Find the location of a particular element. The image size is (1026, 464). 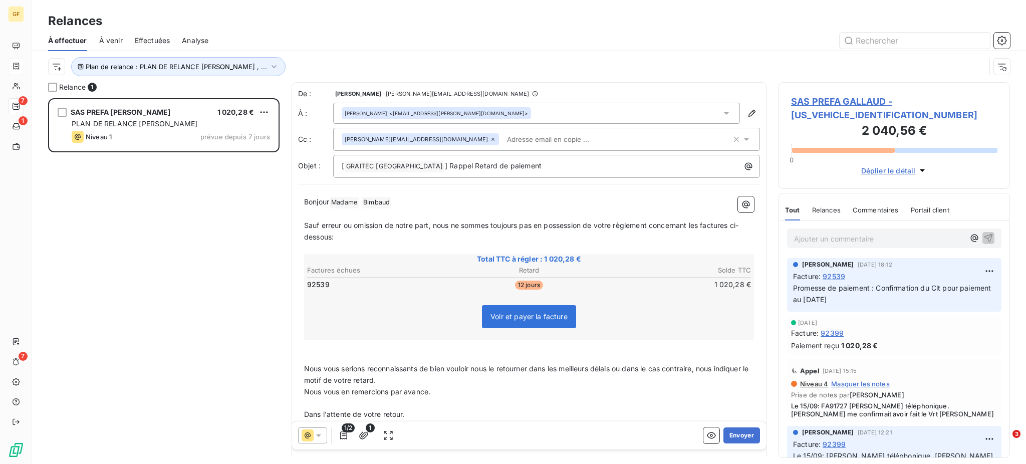

span: Relance is located at coordinates (72, 87).